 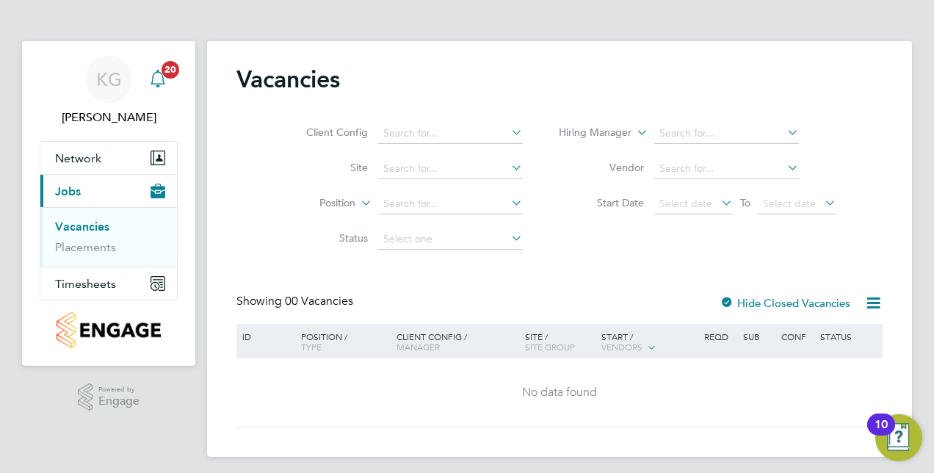 What do you see at coordinates (319, 301) in the screenshot?
I see `span: 00 Vacancies` at bounding box center [319, 301].